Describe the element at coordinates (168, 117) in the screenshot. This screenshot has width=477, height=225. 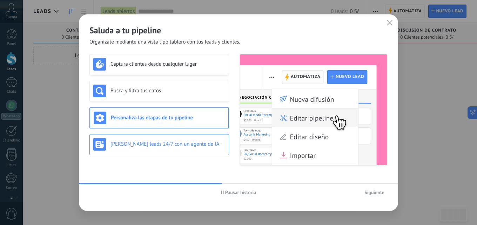
I see `h3: Personaliza las etapas de tu pipeline` at that location.